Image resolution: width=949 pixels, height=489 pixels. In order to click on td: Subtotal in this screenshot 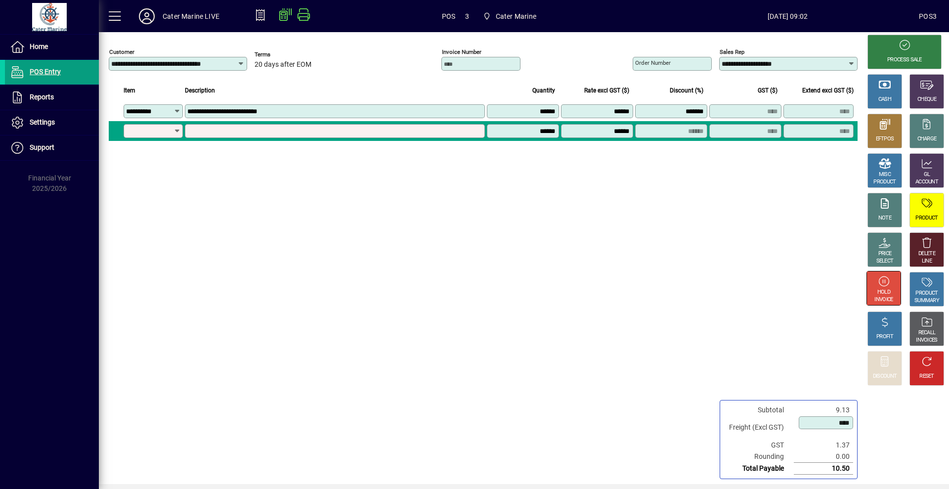, I will do `click(759, 410)`.